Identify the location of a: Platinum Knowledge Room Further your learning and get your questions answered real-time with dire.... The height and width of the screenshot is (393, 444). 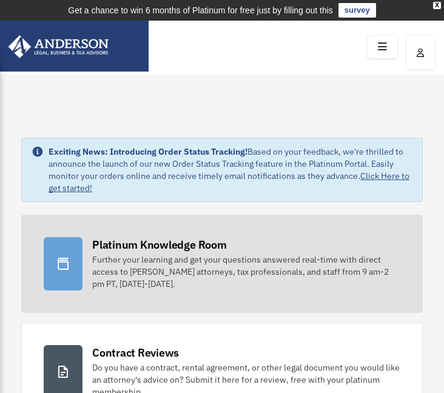
(222, 264).